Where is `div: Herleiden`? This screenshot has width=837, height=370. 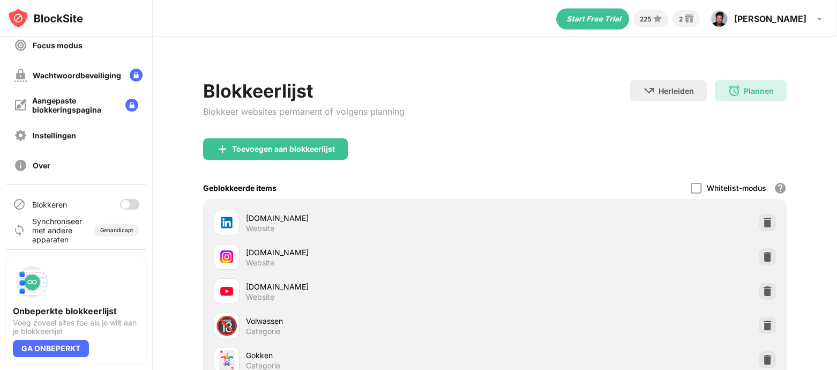 div: Herleiden is located at coordinates (677, 91).